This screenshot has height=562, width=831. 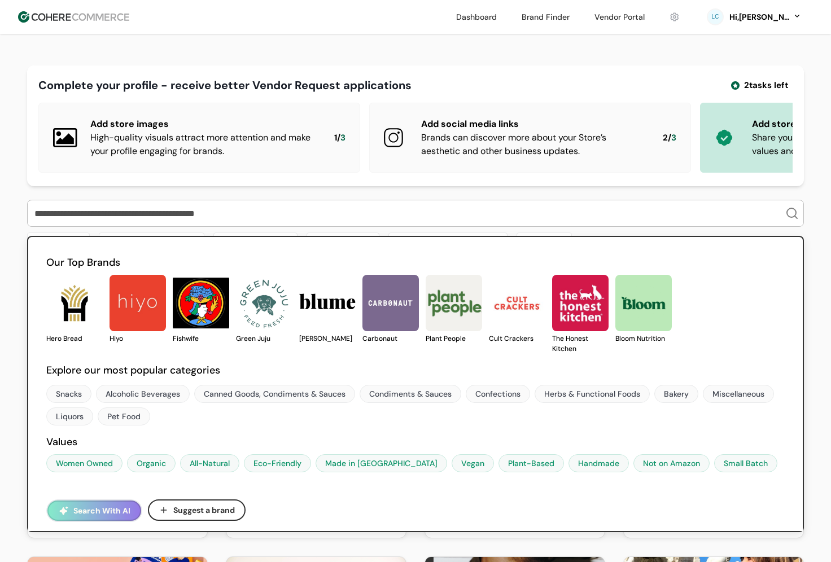 What do you see at coordinates (203, 124) in the screenshot?
I see `div: Add store images` at bounding box center [203, 124].